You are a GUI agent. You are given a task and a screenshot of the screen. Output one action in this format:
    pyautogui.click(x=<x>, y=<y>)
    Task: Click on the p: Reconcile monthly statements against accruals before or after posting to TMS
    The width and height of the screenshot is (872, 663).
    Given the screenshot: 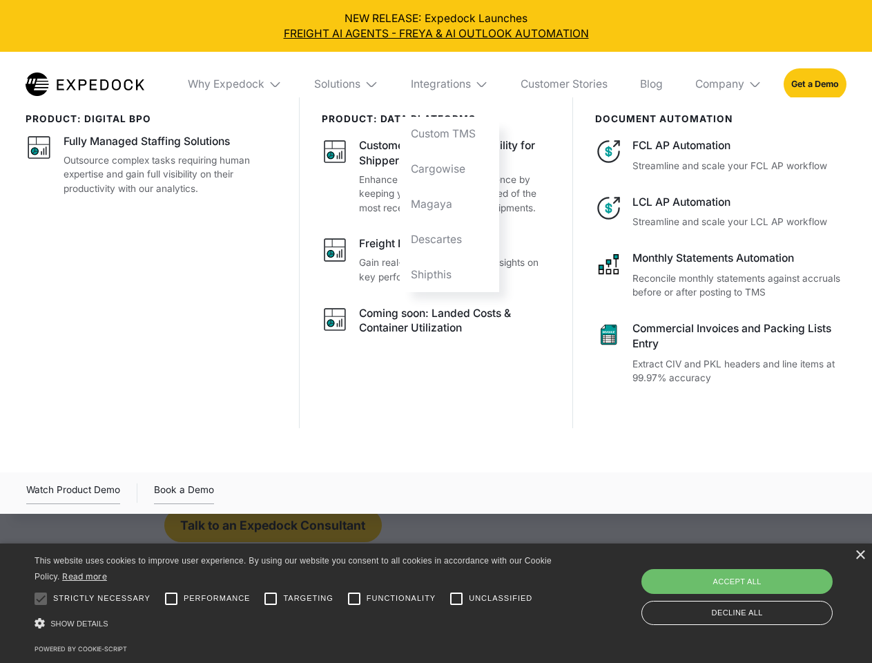 What is the action you would take?
    pyautogui.click(x=739, y=285)
    